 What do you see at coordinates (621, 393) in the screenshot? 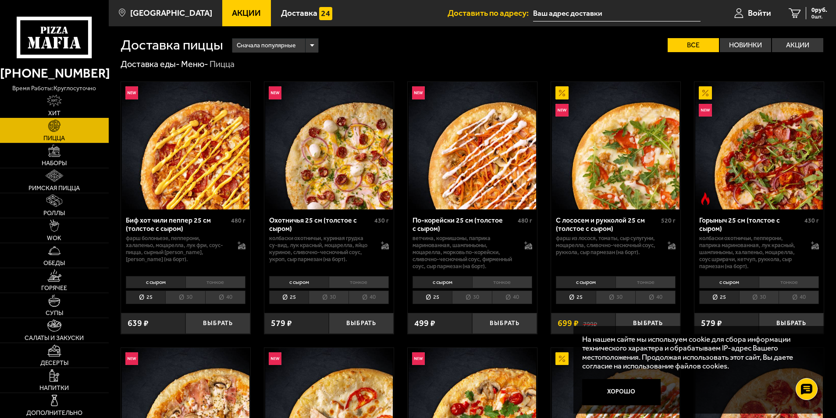
I see `button: Хорошо` at bounding box center [621, 393].